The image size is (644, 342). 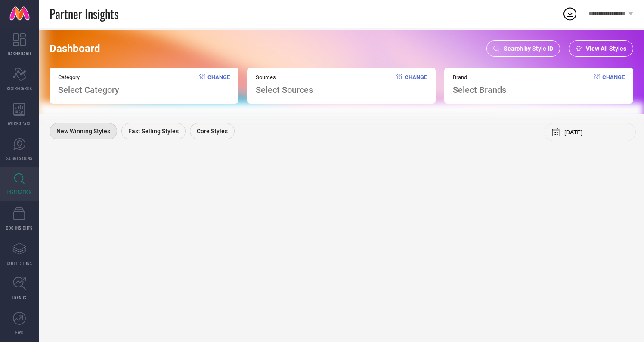 What do you see at coordinates (19, 263) in the screenshot?
I see `span: COLLECTIONS` at bounding box center [19, 263].